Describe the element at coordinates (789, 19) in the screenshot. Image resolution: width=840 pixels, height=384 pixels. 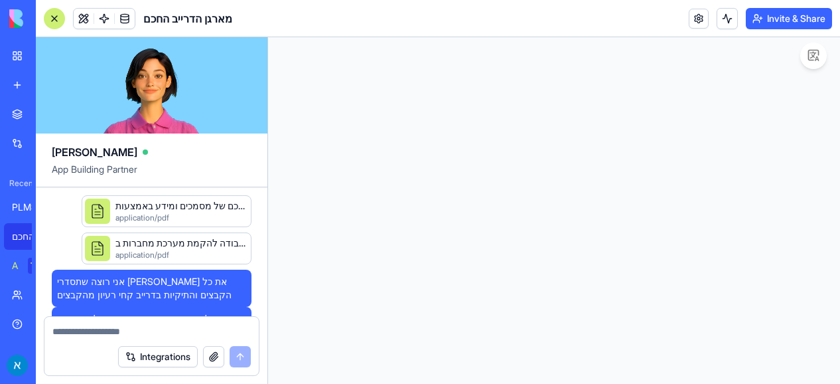
I see `button: Invite & Share` at that location.